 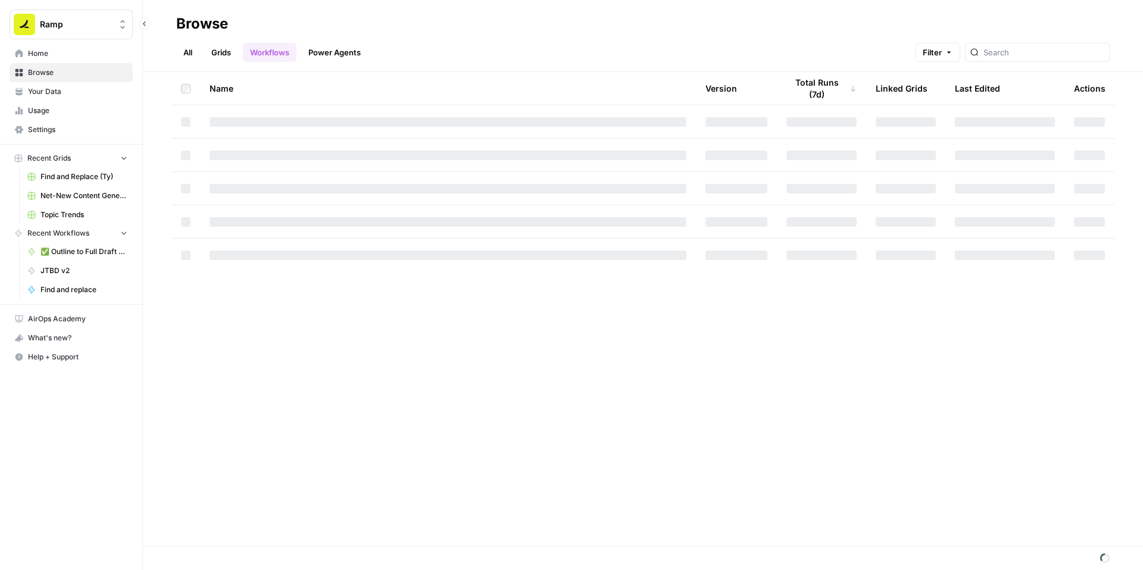 What do you see at coordinates (77, 177) in the screenshot?
I see `a: Find and Replace (Ty)` at bounding box center [77, 177].